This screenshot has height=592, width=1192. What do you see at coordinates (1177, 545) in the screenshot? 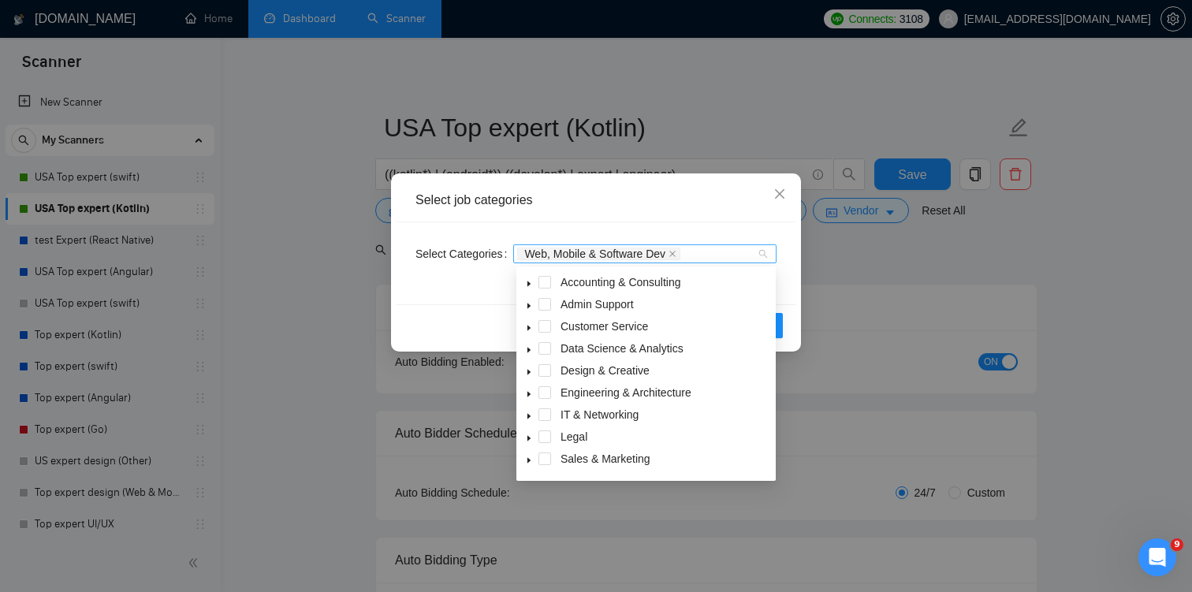
I see `span: 9` at bounding box center [1177, 545].